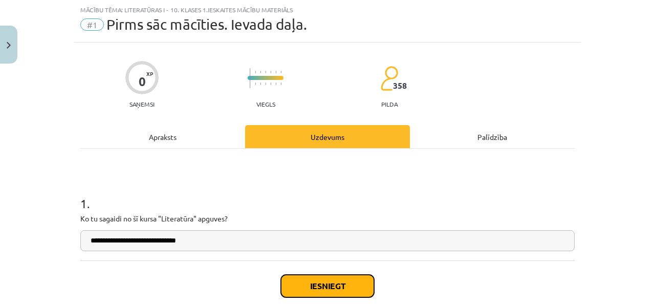 This screenshot has width=655, height=304. Describe the element at coordinates (142, 81) in the screenshot. I see `div: 0` at that location.